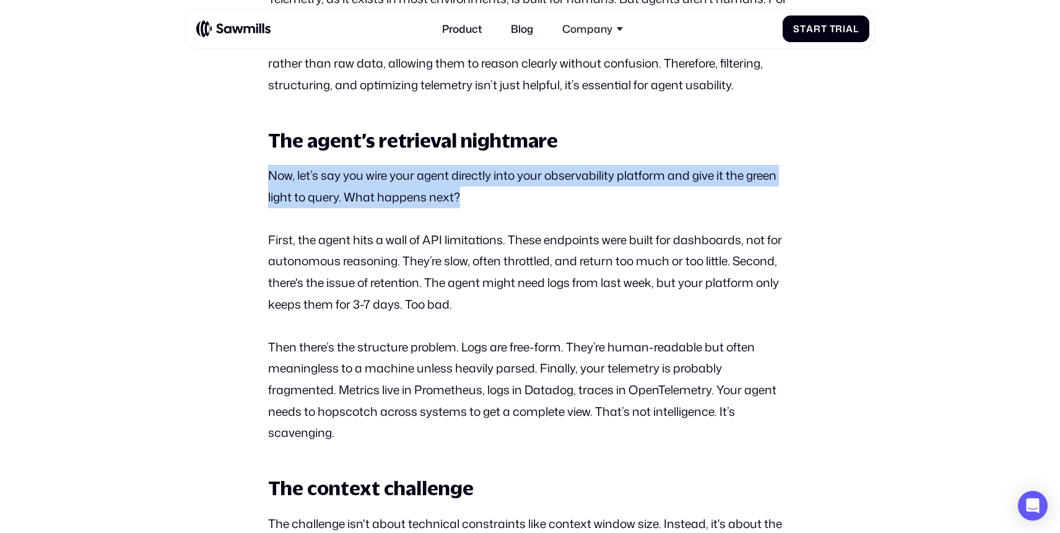 The width and height of the screenshot is (1060, 533). I want to click on span: T, so click(833, 29).